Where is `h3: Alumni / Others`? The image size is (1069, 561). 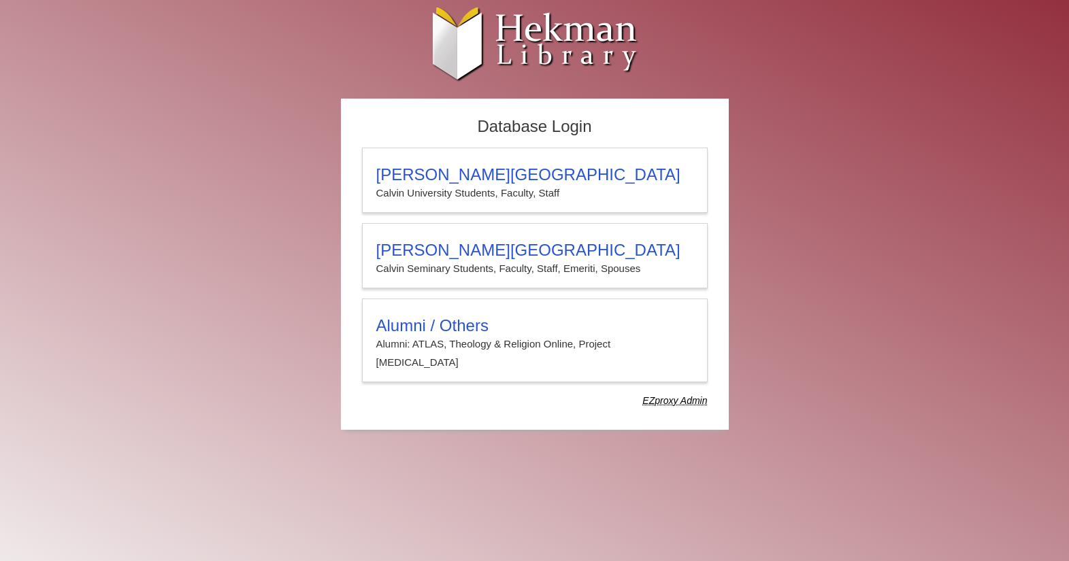
h3: Alumni / Others is located at coordinates (535, 326).